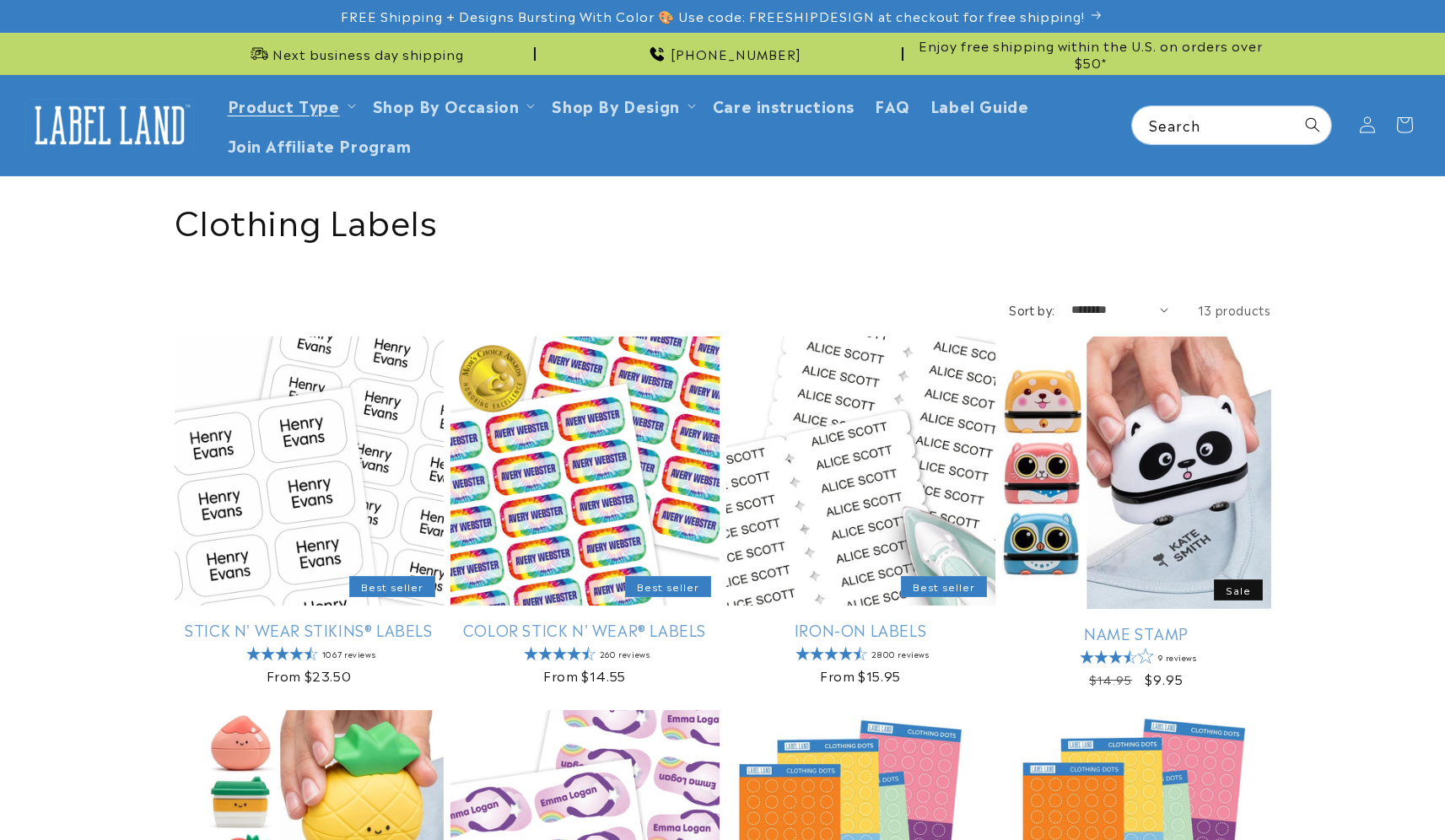 This screenshot has height=840, width=1445. Describe the element at coordinates (1312, 125) in the screenshot. I see `button: Search` at that location.